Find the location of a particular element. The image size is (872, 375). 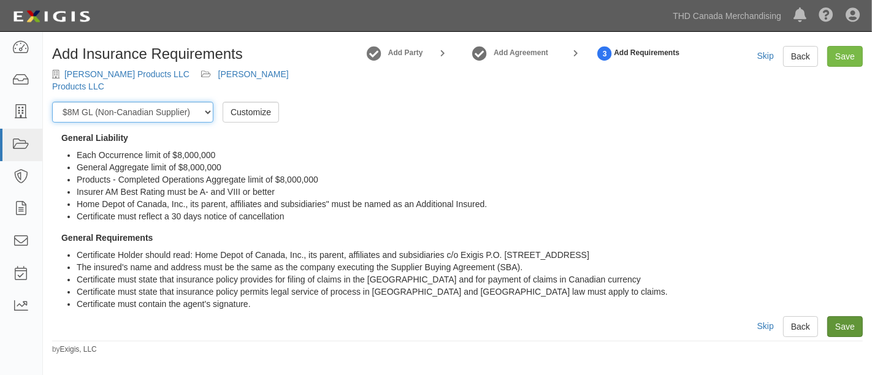

strong: 3 is located at coordinates (604, 54).